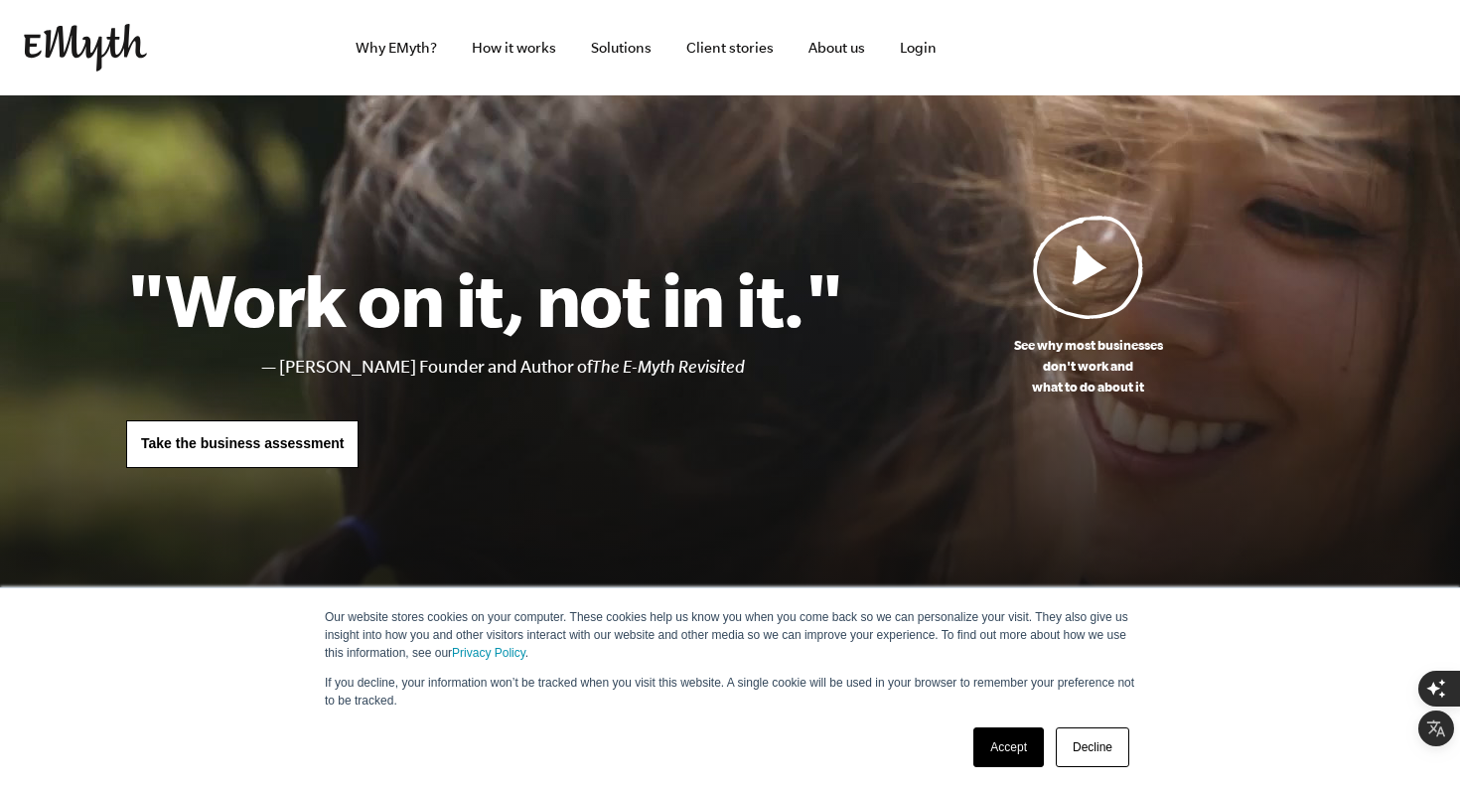  I want to click on img: EMyth, so click(85, 48).